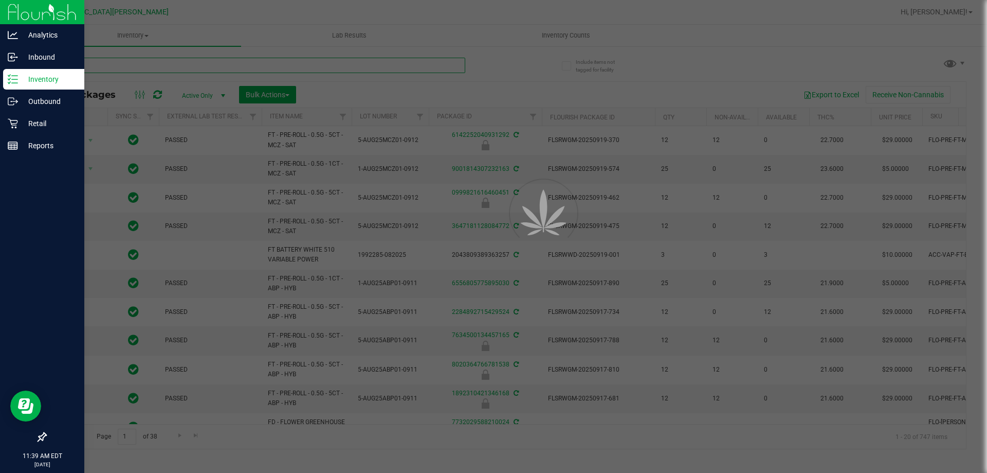  Describe the element at coordinates (49, 79) in the screenshot. I see `p: Inventory` at that location.